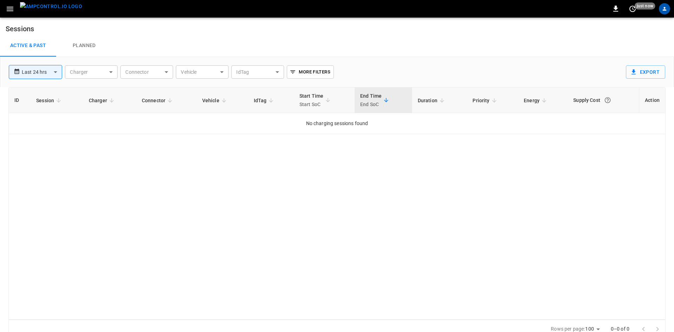  I want to click on p: Start SoC, so click(311, 104).